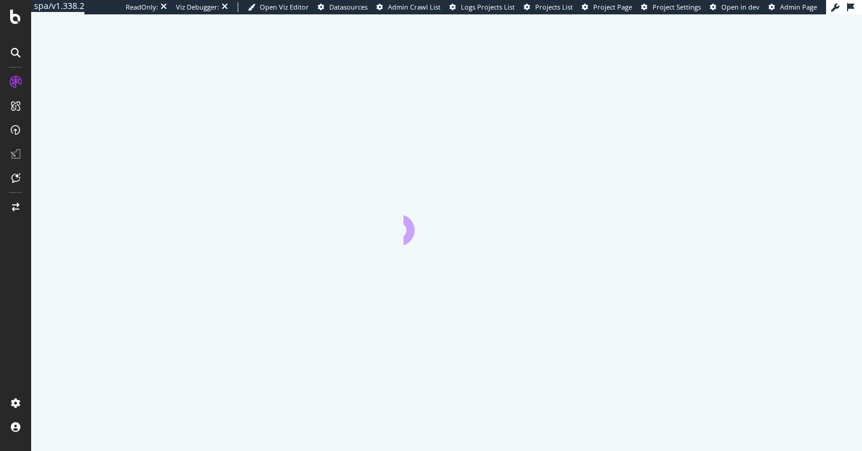  I want to click on span: Open Viz Editor, so click(284, 7).